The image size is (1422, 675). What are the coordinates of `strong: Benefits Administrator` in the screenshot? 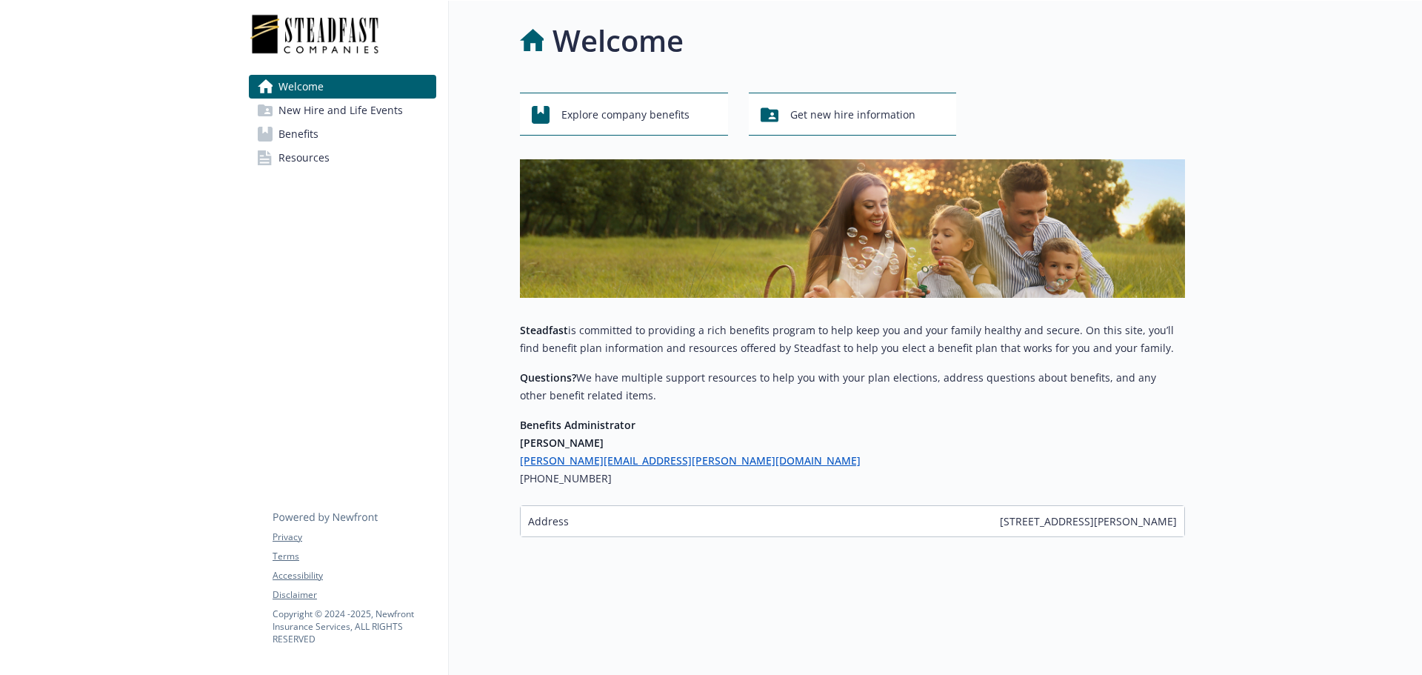 It's located at (578, 424).